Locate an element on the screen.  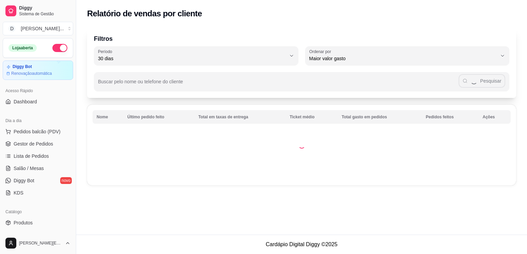
button: Select a team is located at coordinates (38, 29).